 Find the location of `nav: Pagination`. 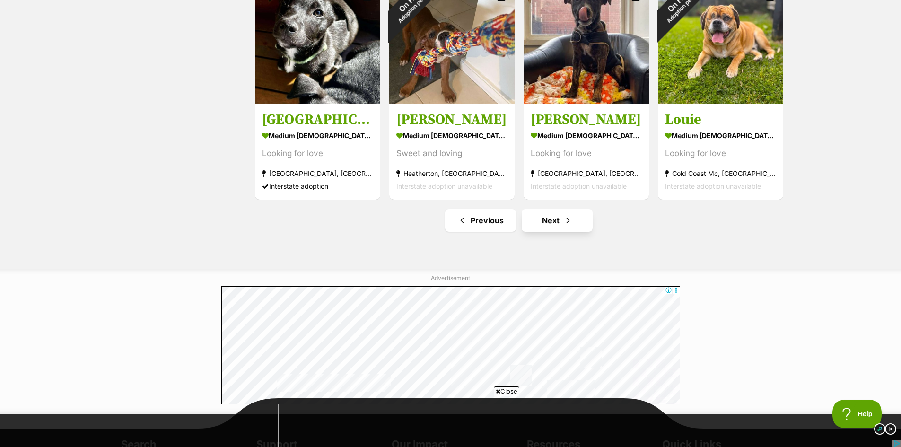

nav: Pagination is located at coordinates (519, 220).